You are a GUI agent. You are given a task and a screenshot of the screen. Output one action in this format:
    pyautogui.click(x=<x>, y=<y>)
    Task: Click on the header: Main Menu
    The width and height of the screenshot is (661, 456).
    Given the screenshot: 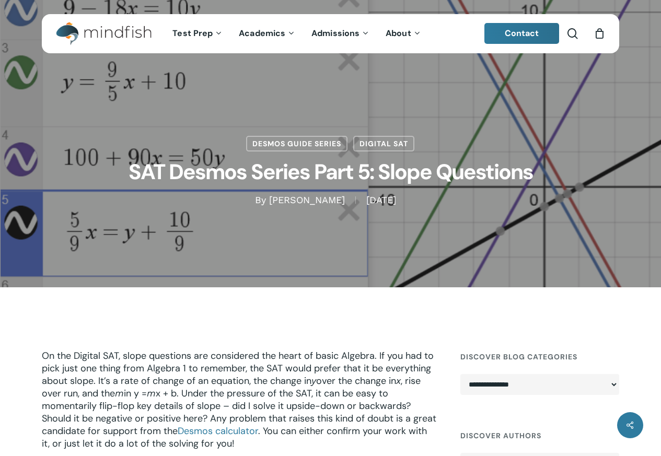 What is the action you would take?
    pyautogui.click(x=330, y=33)
    